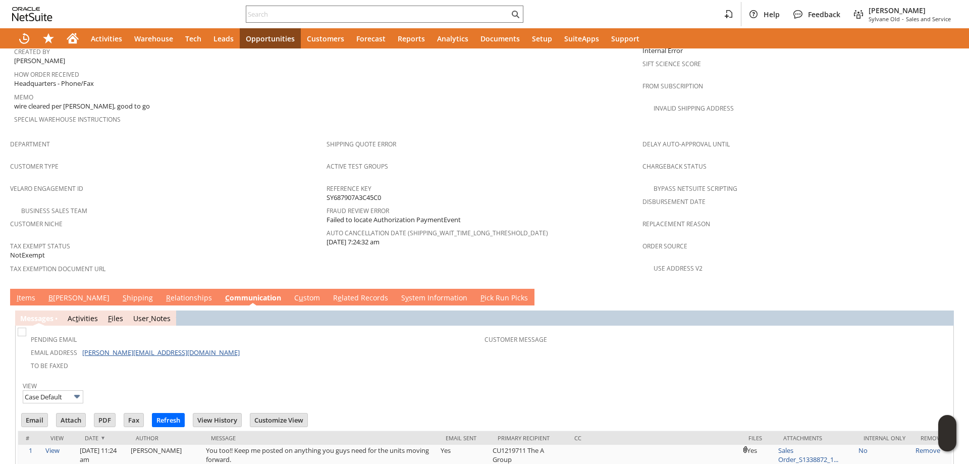 This screenshot has height=464, width=969. Describe the element at coordinates (515, 14) in the screenshot. I see `svg: Search` at that location.